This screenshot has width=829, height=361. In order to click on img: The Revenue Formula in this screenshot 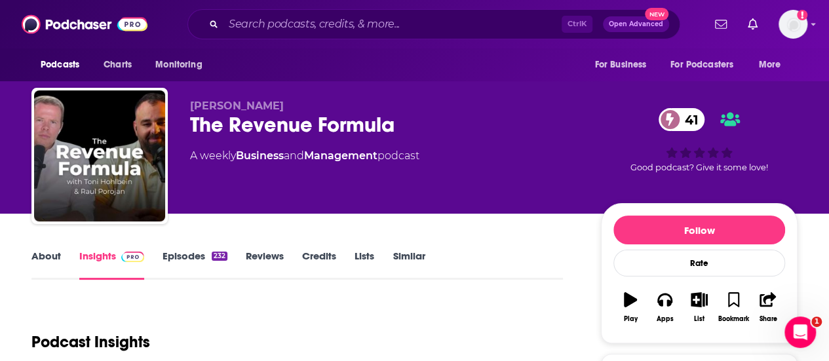, I will do `click(100, 156)`.